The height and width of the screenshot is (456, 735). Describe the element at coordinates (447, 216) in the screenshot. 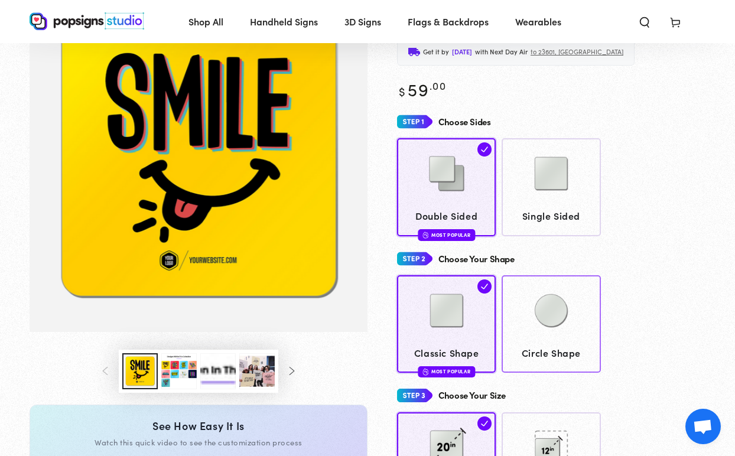

I see `span: Double Sided` at that location.